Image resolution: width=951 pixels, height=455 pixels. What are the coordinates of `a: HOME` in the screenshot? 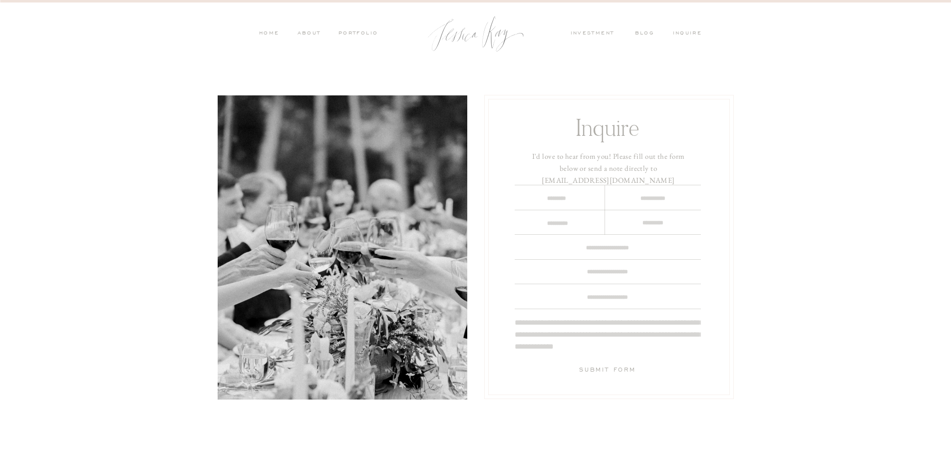 It's located at (269, 34).